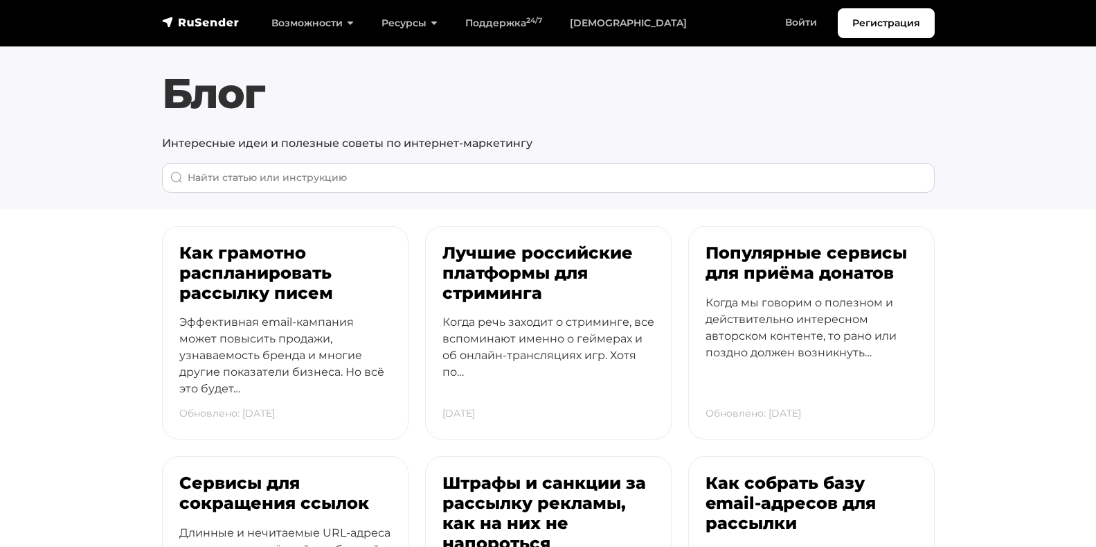 This screenshot has width=1096, height=547. I want to click on input: When autocomplete results are available use up and down arrows to review and enter to go to the d..., so click(549, 177).